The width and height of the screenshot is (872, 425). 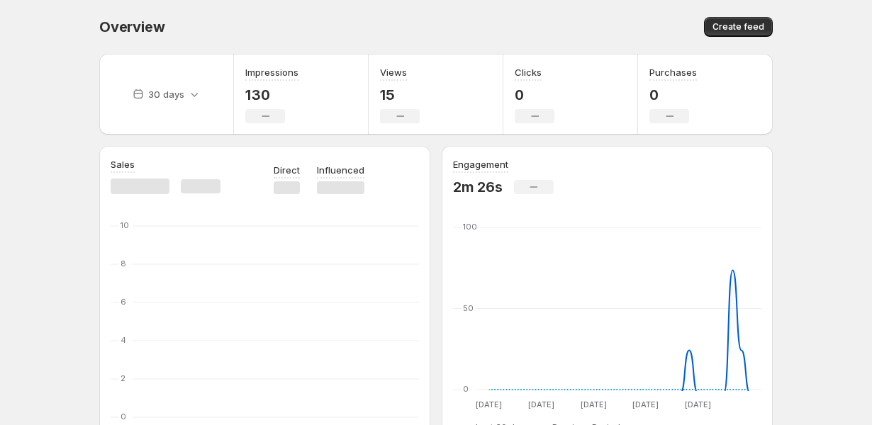 I want to click on h3: Engagement, so click(x=481, y=164).